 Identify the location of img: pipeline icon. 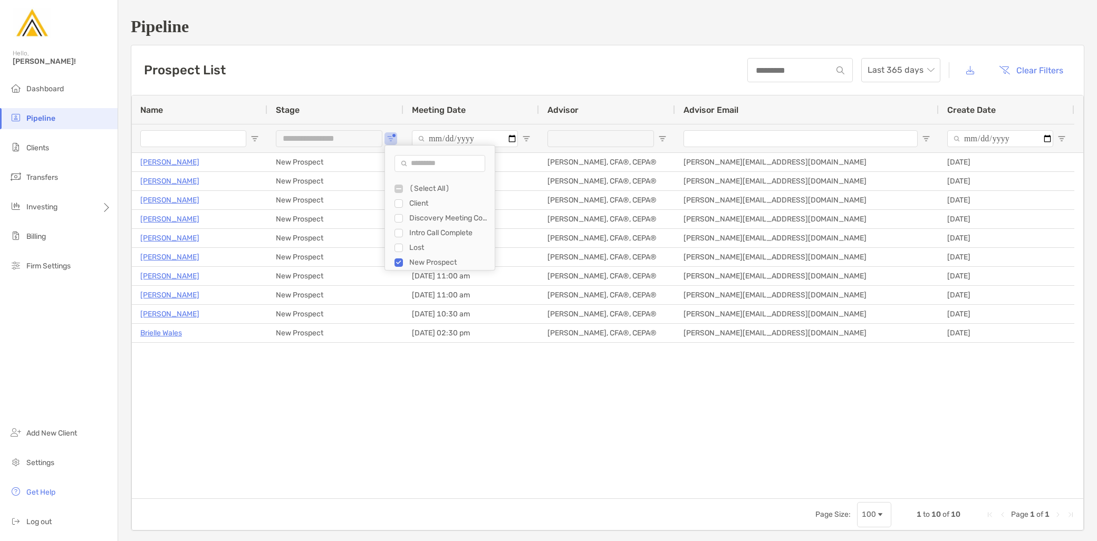
(16, 118).